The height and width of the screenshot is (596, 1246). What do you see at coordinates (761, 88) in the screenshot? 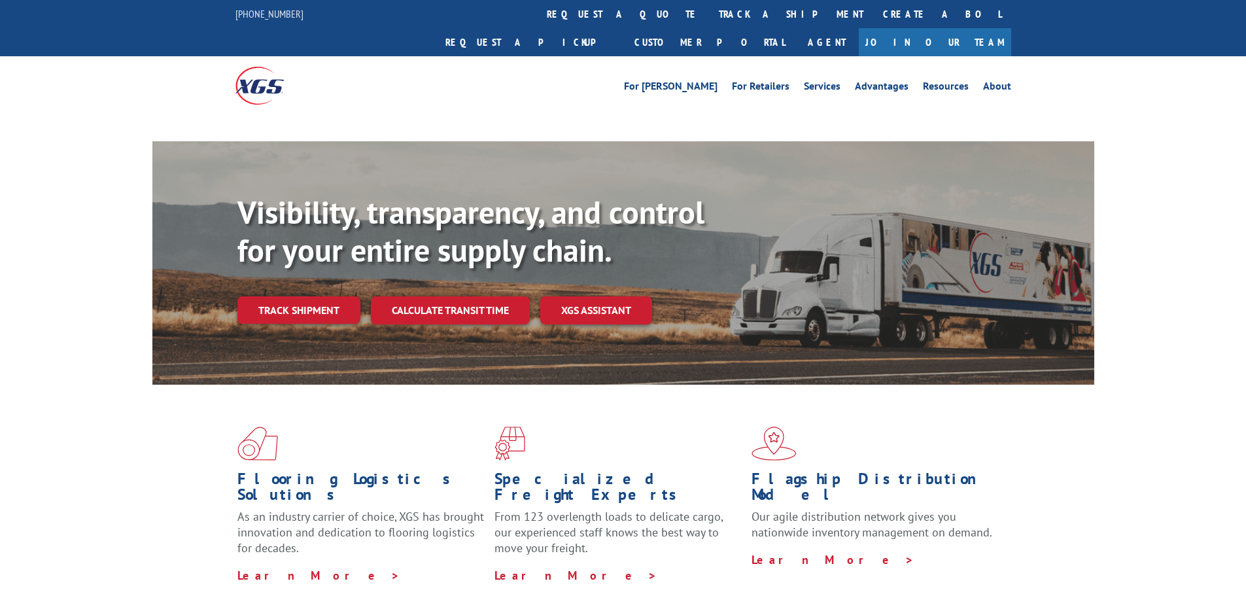
I see `a: For Retailers` at bounding box center [761, 88].